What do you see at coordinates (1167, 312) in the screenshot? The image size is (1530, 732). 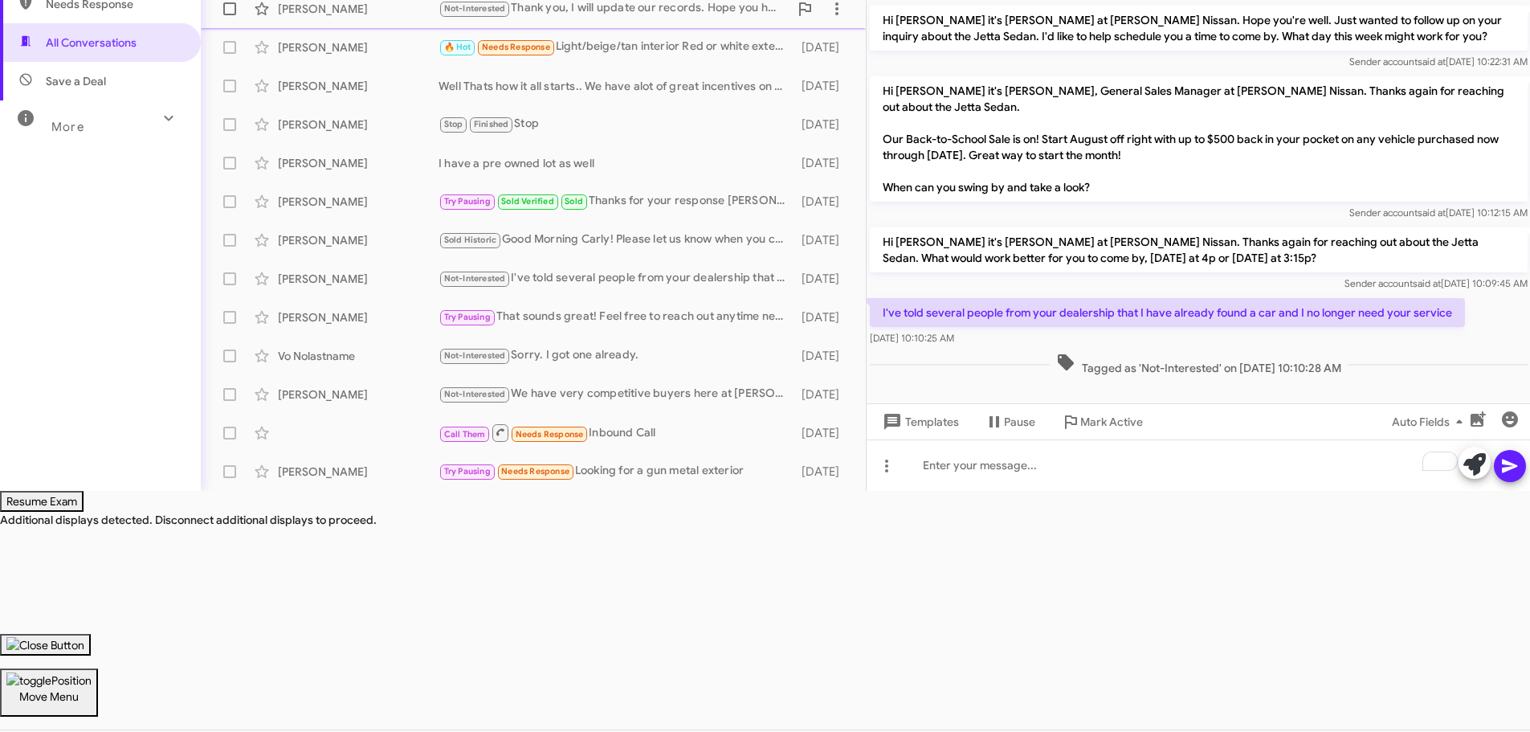 I see `p: I've told several people from your dealership that I have already found a car and I no longer nee...` at bounding box center [1167, 312].